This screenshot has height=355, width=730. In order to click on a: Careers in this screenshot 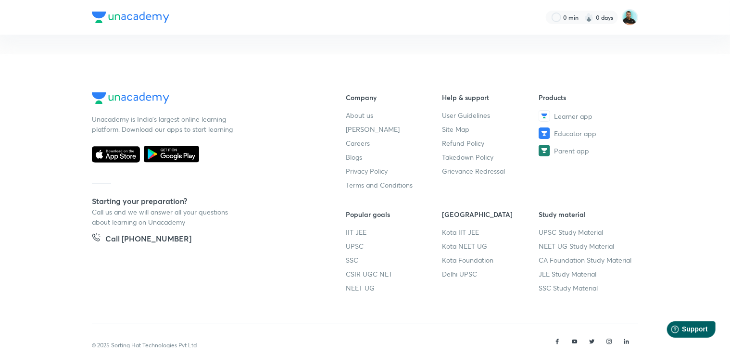, I will do `click(394, 143)`.